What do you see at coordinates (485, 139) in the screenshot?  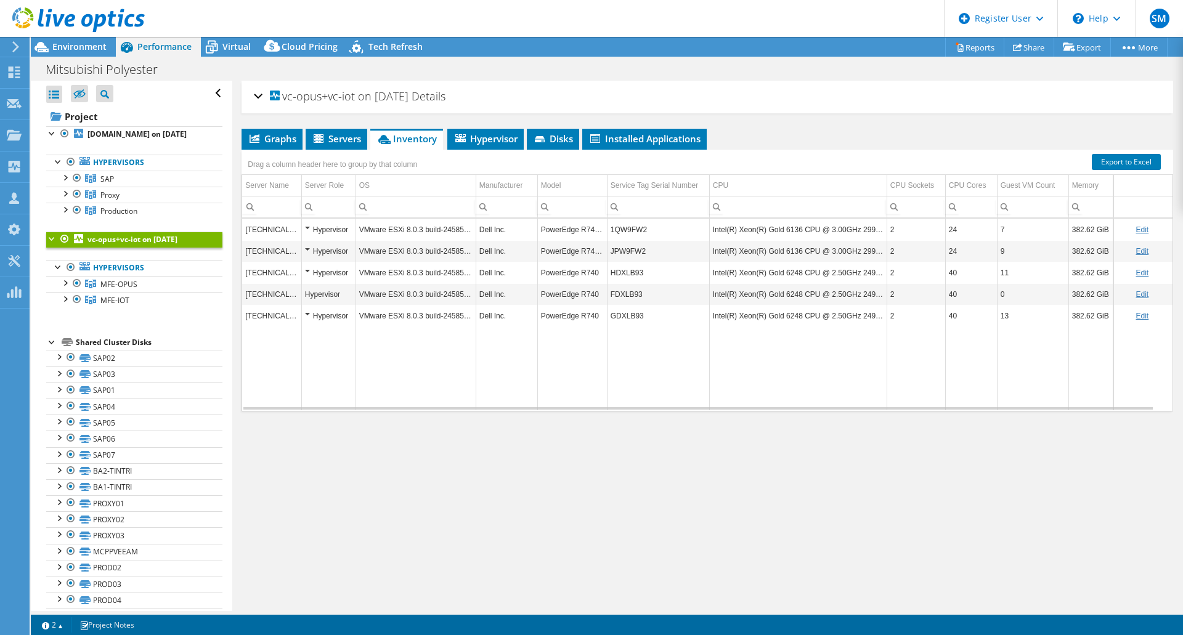 I see `span: Hypervisor` at bounding box center [485, 139].